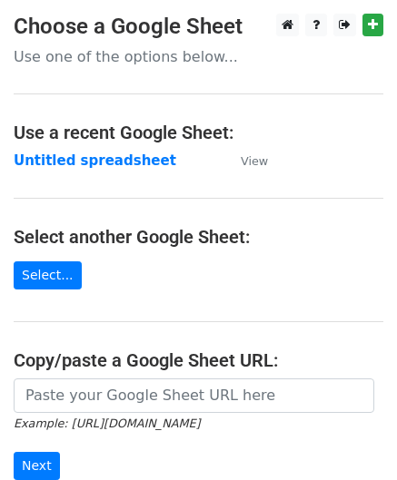 This screenshot has width=397, height=480. What do you see at coordinates (94, 161) in the screenshot?
I see `a: Untitled spreadsheet` at bounding box center [94, 161].